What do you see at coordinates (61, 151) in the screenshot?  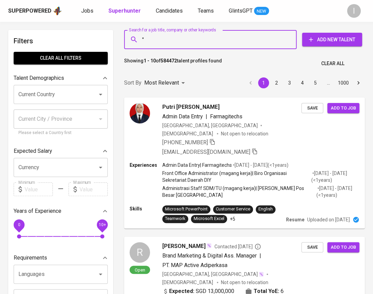 I see `div: Expected Salary` at bounding box center [61, 151].